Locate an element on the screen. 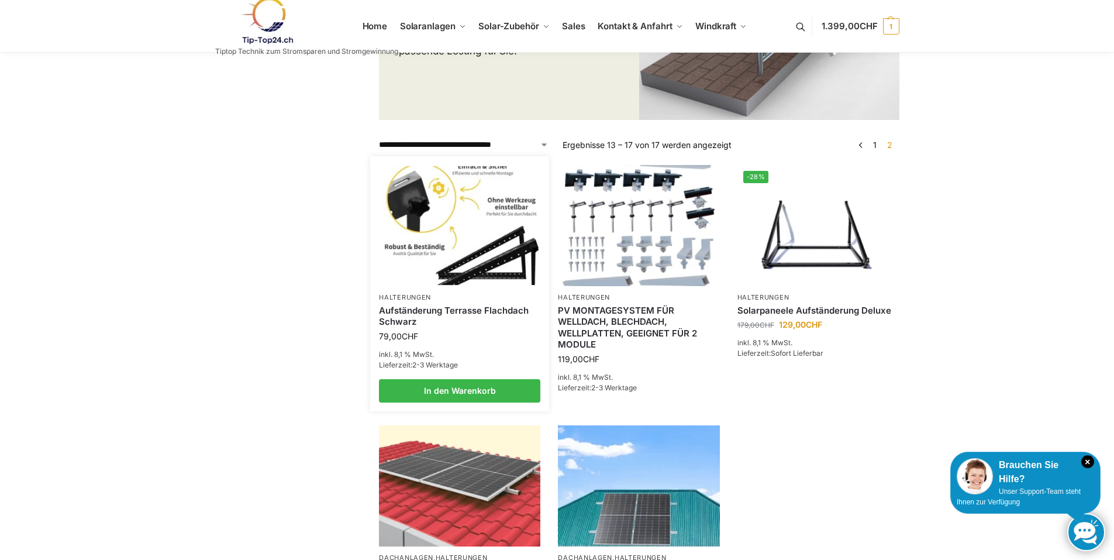  bdi: 79,00 is located at coordinates (398, 336).